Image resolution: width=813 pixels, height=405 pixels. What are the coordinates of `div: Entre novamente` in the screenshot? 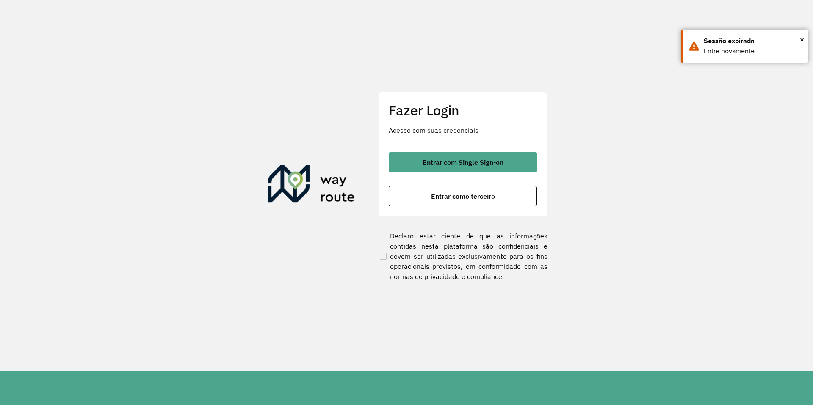 It's located at (752, 51).